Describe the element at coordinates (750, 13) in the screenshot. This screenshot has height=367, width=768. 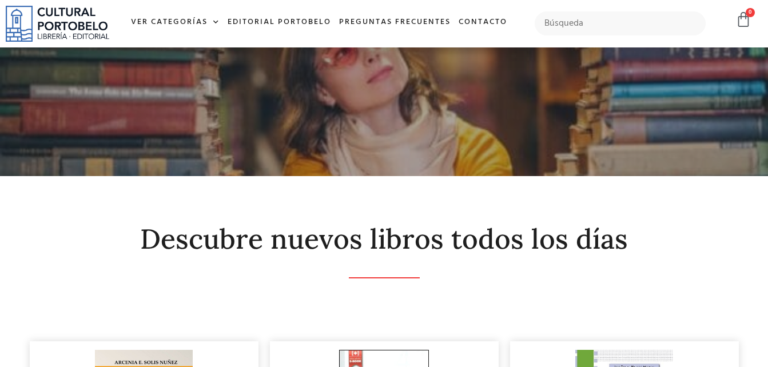
I see `span: 0` at that location.